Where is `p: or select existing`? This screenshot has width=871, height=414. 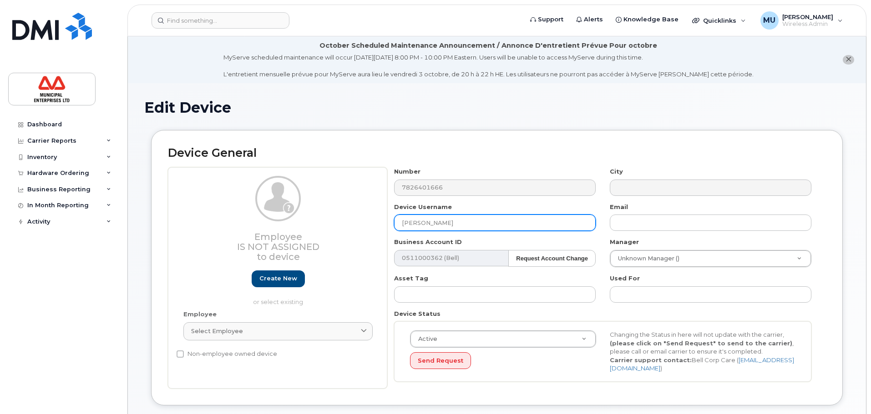 p: or select existing is located at coordinates (278, 302).